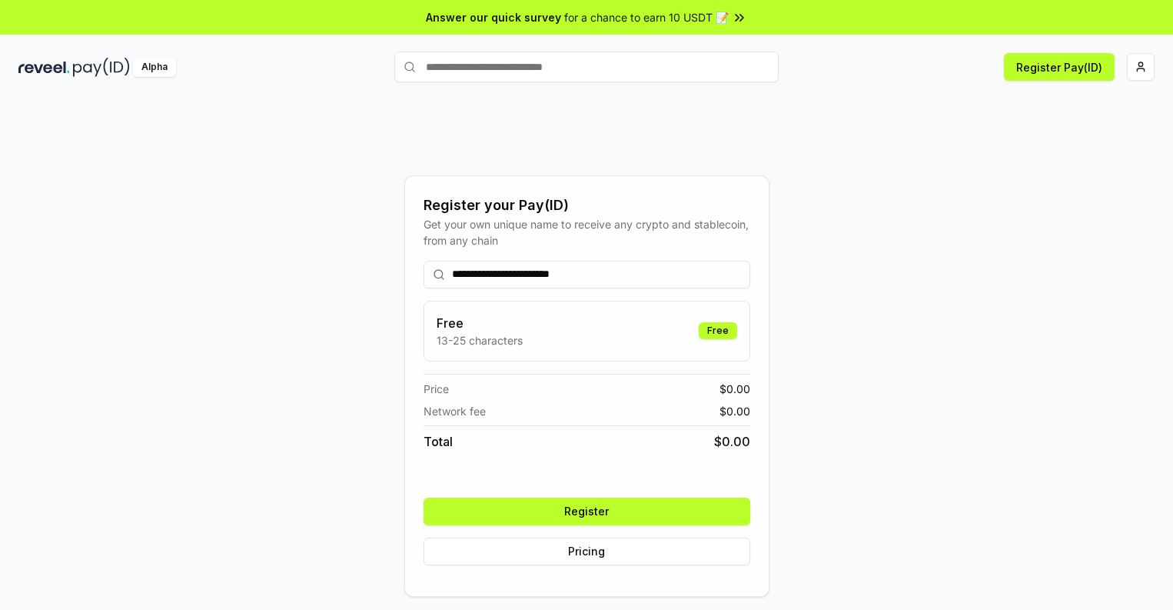 This screenshot has width=1173, height=610. What do you see at coordinates (480, 340) in the screenshot?
I see `p: 13-25 characters` at bounding box center [480, 340].